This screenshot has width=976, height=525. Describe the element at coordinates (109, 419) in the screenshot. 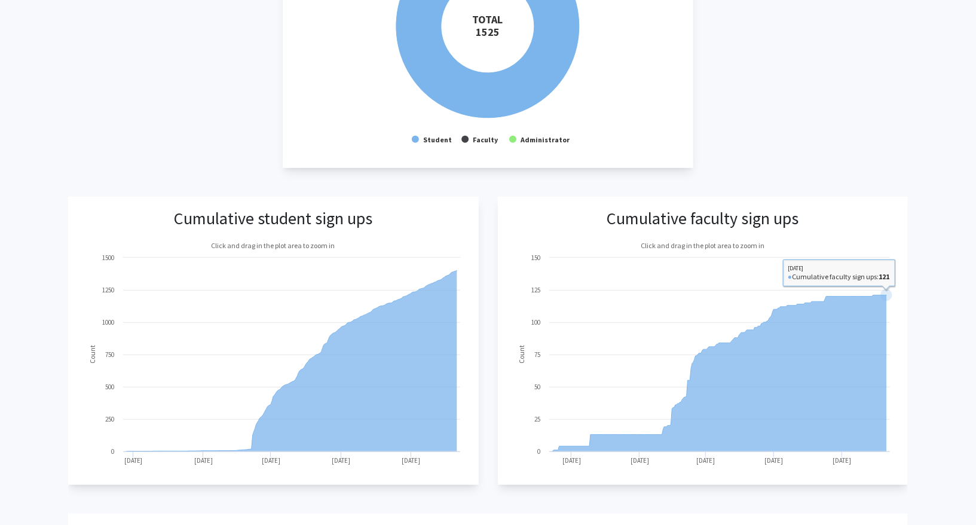

I see `text: 250` at that location.